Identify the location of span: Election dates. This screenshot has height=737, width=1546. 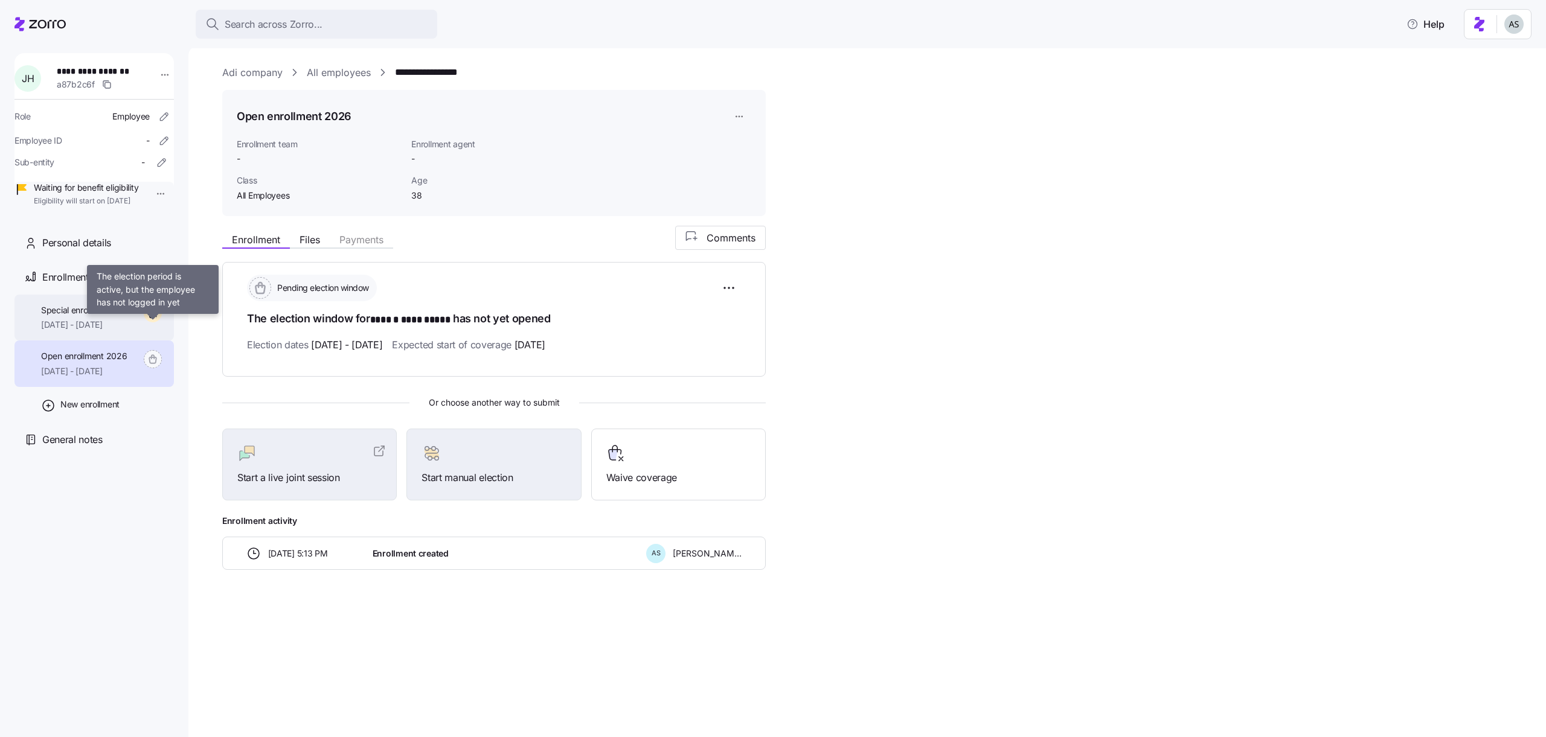
(315, 345).